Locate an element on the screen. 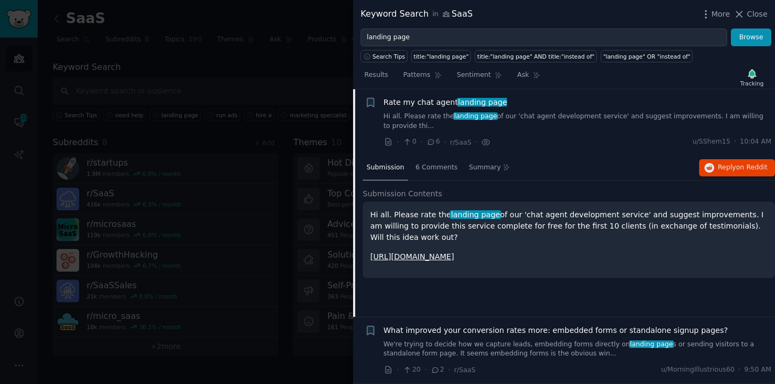 This screenshot has height=384, width=775. div: Keyword Search SaaS is located at coordinates (417, 14).